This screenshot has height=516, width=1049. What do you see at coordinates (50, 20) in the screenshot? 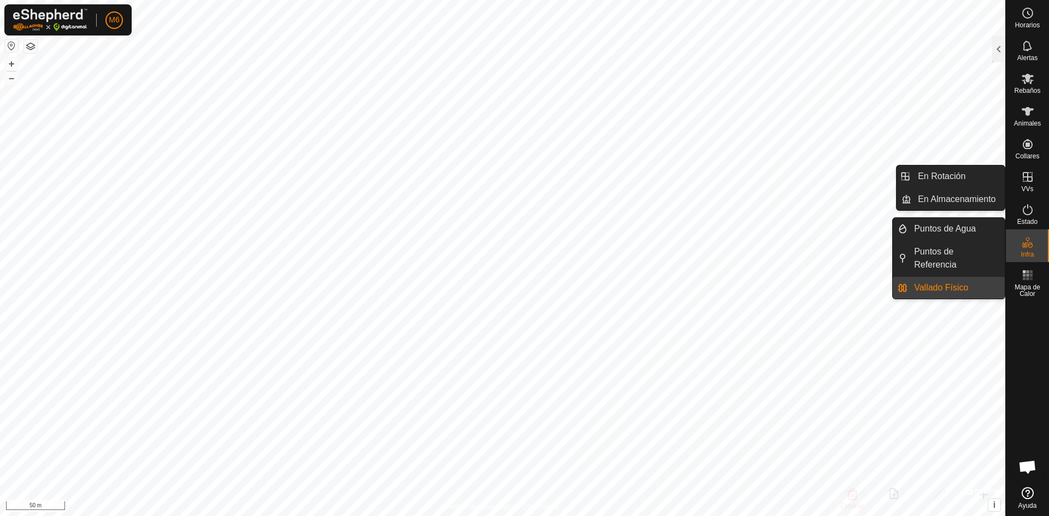
I see `img: Logo Gallagher` at bounding box center [50, 20].